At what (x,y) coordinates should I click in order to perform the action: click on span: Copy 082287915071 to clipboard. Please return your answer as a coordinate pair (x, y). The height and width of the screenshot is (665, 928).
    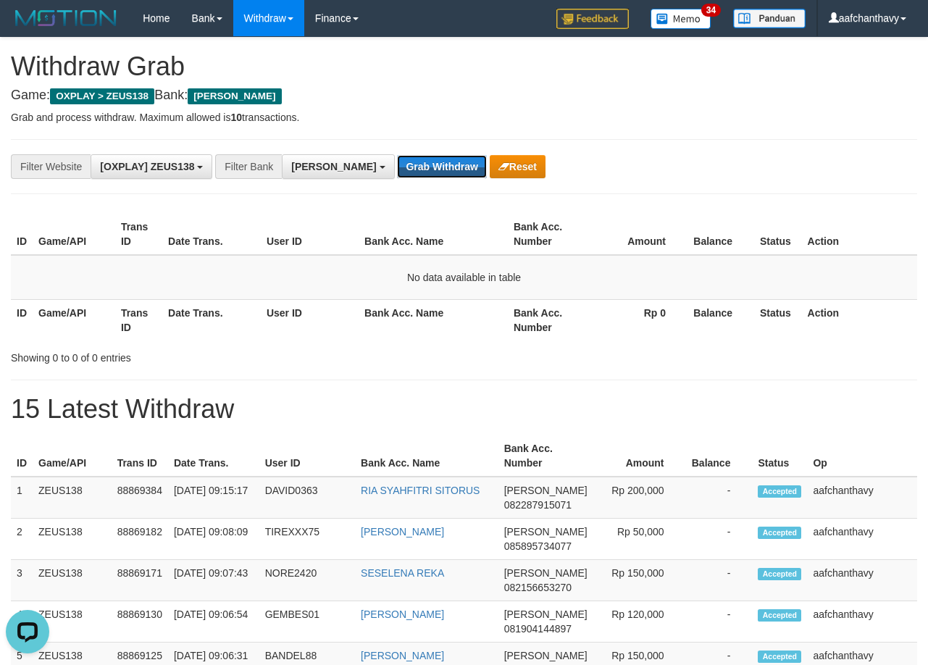
    Looking at the image, I should click on (538, 505).